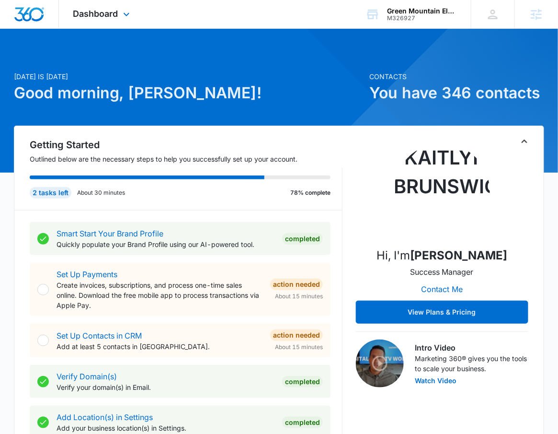 This screenshot has height=434, width=558. Describe the element at coordinates (186, 145) in the screenshot. I see `h2: Getting Started` at that location.